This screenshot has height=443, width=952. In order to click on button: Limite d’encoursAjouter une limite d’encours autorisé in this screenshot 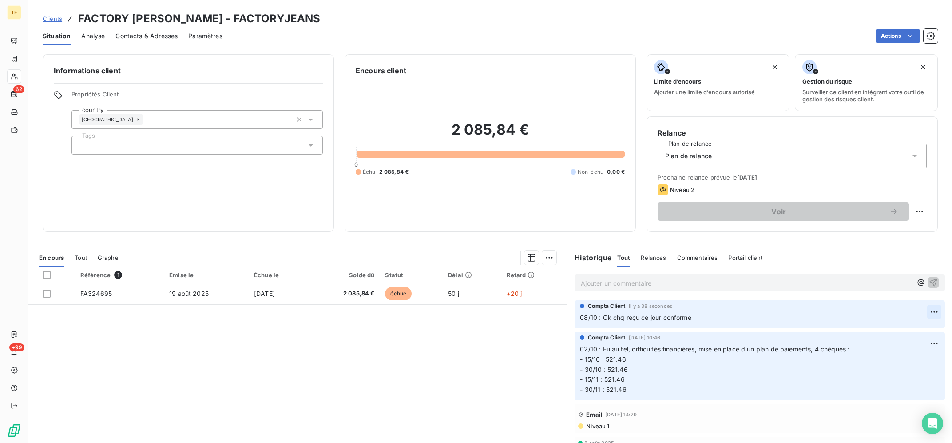, I will do `click(718, 83)`.